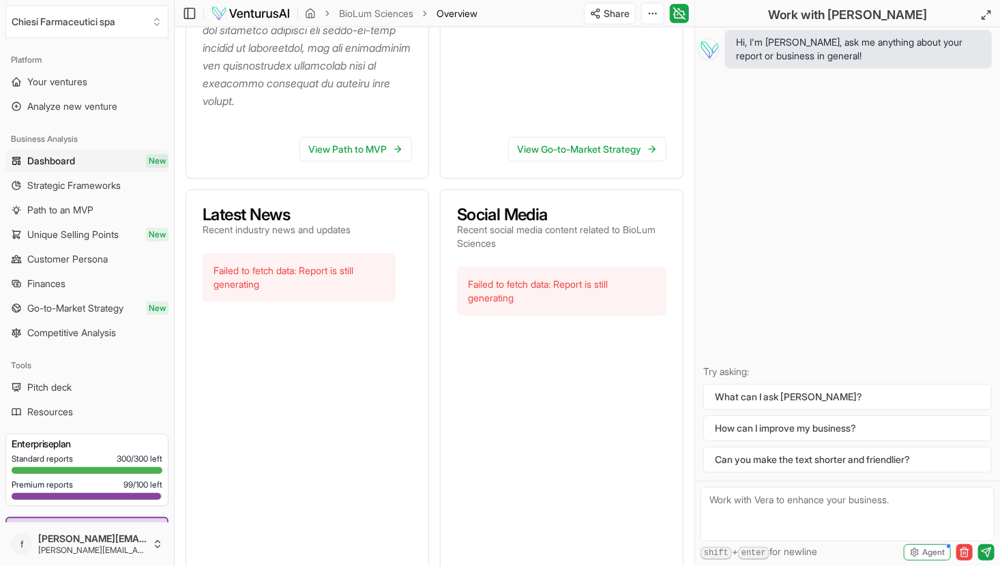 This screenshot has height=566, width=1000. Describe the element at coordinates (561, 237) in the screenshot. I see `p: Recent social media content related to BioLum Sciences` at that location.